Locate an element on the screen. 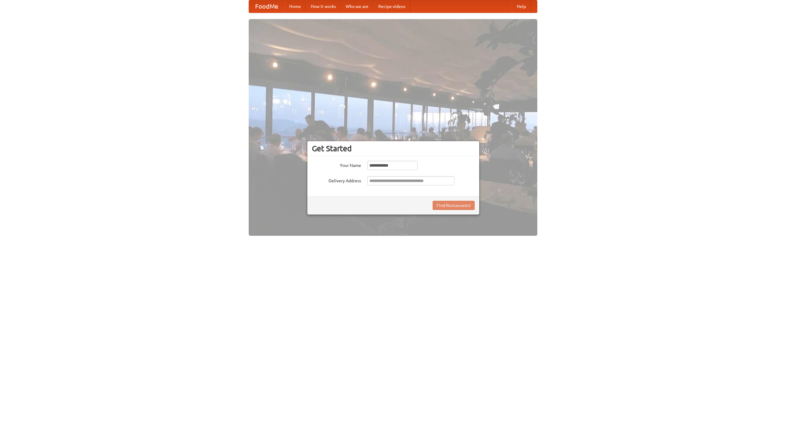 The height and width of the screenshot is (435, 786). a: Who we are is located at coordinates (357, 6).